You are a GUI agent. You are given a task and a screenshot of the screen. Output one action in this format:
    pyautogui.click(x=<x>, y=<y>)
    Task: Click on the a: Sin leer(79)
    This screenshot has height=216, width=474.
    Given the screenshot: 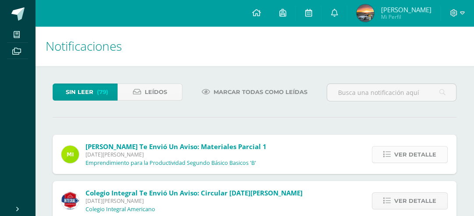 What is the action you would take?
    pyautogui.click(x=85, y=92)
    